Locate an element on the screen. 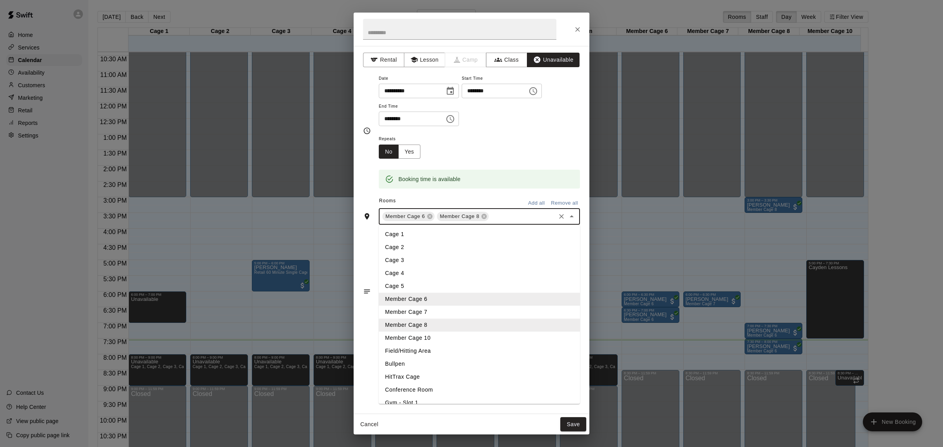 Image resolution: width=943 pixels, height=447 pixels. li: Conference Room is located at coordinates (479, 390).